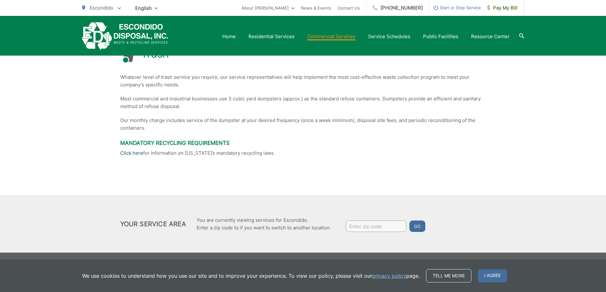  What do you see at coordinates (440, 37) in the screenshot?
I see `a: Public Facilities` at bounding box center [440, 37].